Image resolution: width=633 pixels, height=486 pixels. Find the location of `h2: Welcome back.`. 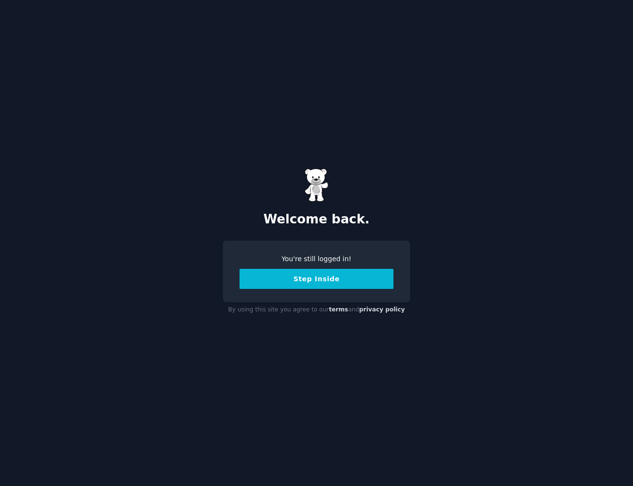

h2: Welcome back. is located at coordinates (317, 220).